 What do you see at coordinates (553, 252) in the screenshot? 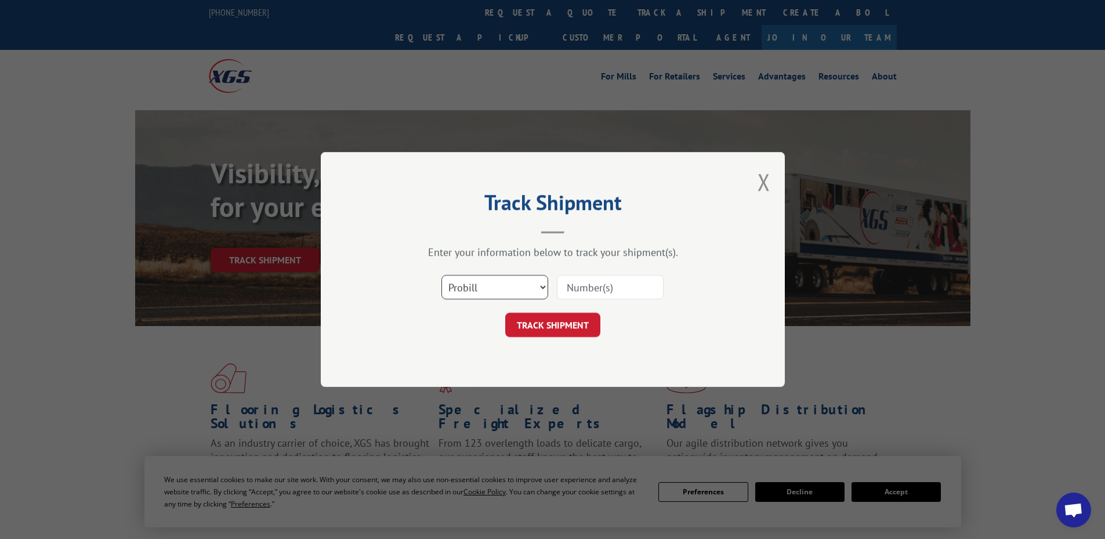
I see `div: Enter your information below to track your shipment(s).` at bounding box center [553, 252].